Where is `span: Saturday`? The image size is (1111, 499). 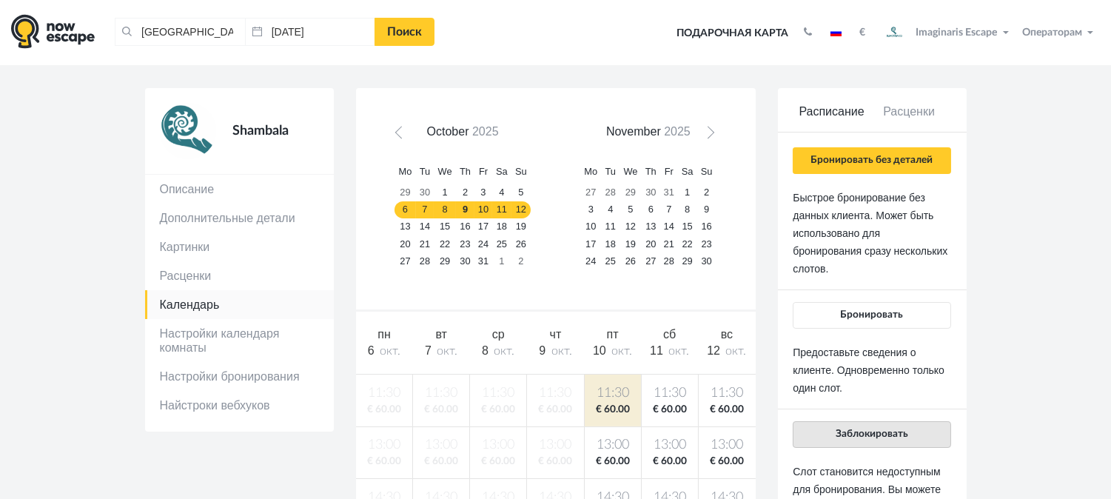
span: Saturday is located at coordinates (502, 171).